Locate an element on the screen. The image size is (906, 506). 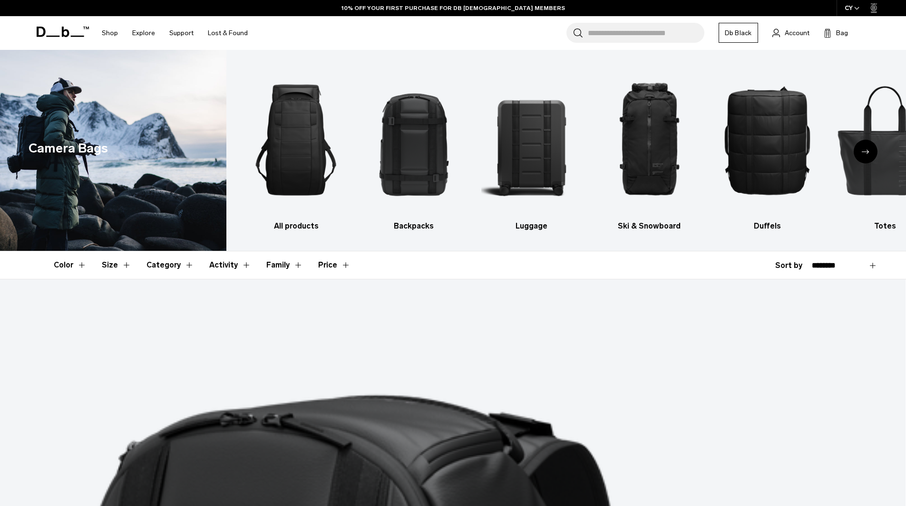
h3: Backpacks is located at coordinates (414, 226).